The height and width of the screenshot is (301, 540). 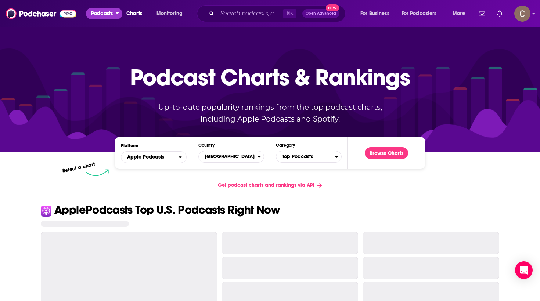 What do you see at coordinates (134, 14) in the screenshot?
I see `a: Charts` at bounding box center [134, 14].